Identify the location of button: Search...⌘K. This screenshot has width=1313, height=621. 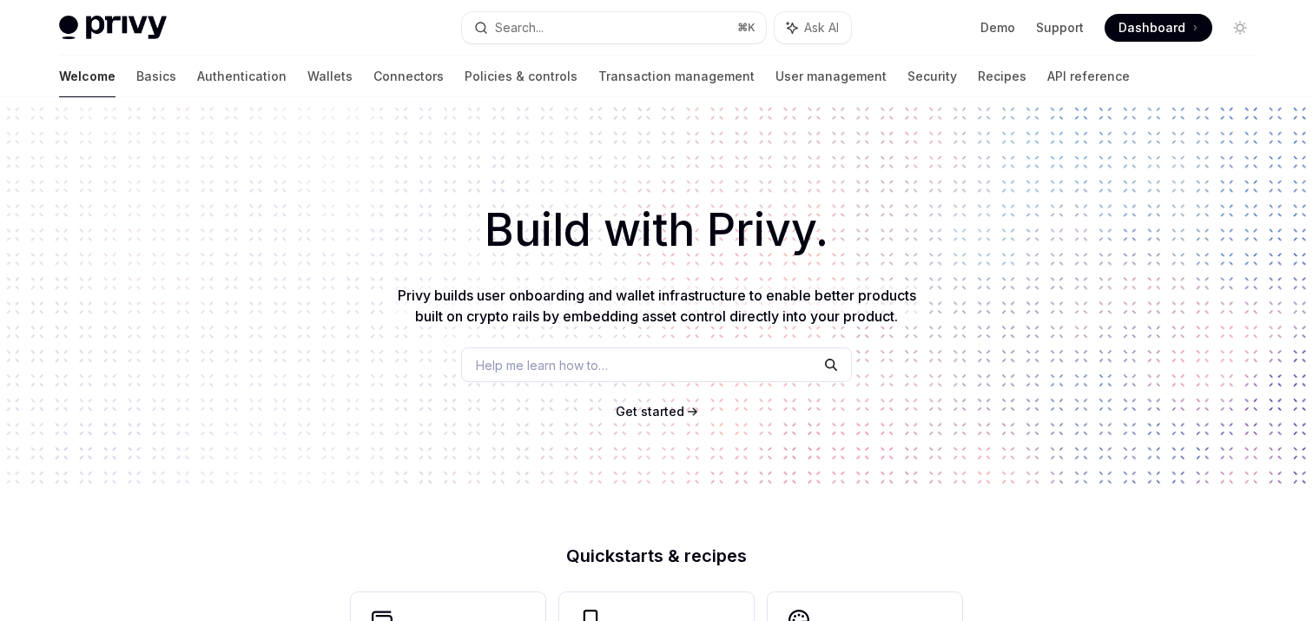
(614, 28).